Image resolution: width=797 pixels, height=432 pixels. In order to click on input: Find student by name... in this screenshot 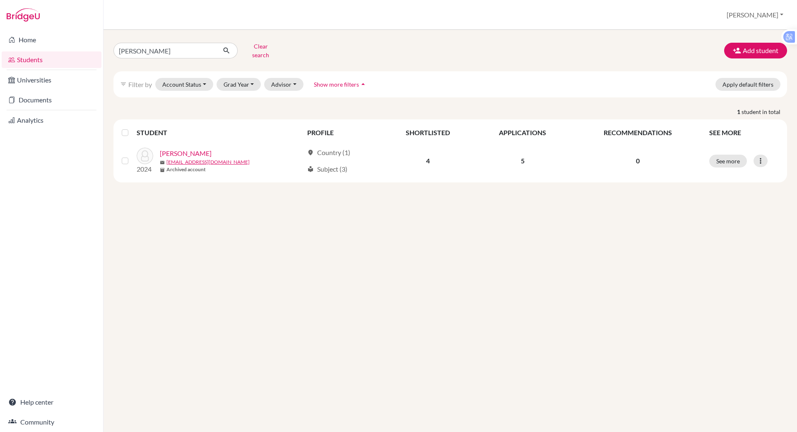, I will do `click(165, 51)`.